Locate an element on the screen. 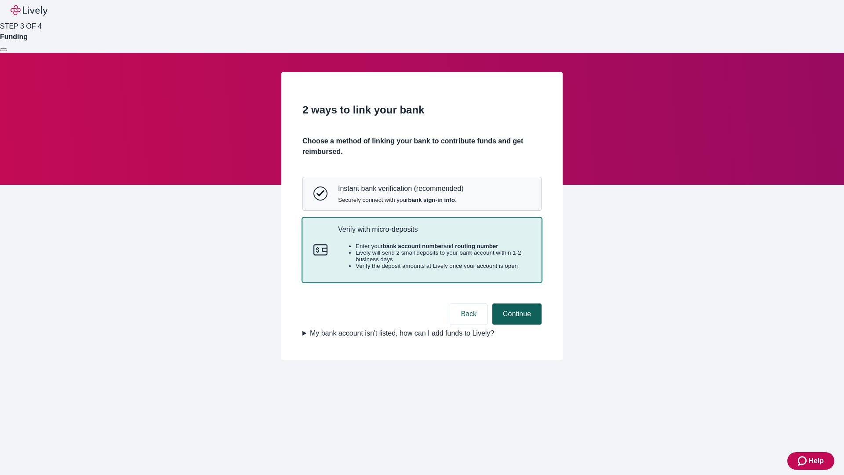 The height and width of the screenshot is (475, 844). strong: bank sign-in info is located at coordinates (431, 200).